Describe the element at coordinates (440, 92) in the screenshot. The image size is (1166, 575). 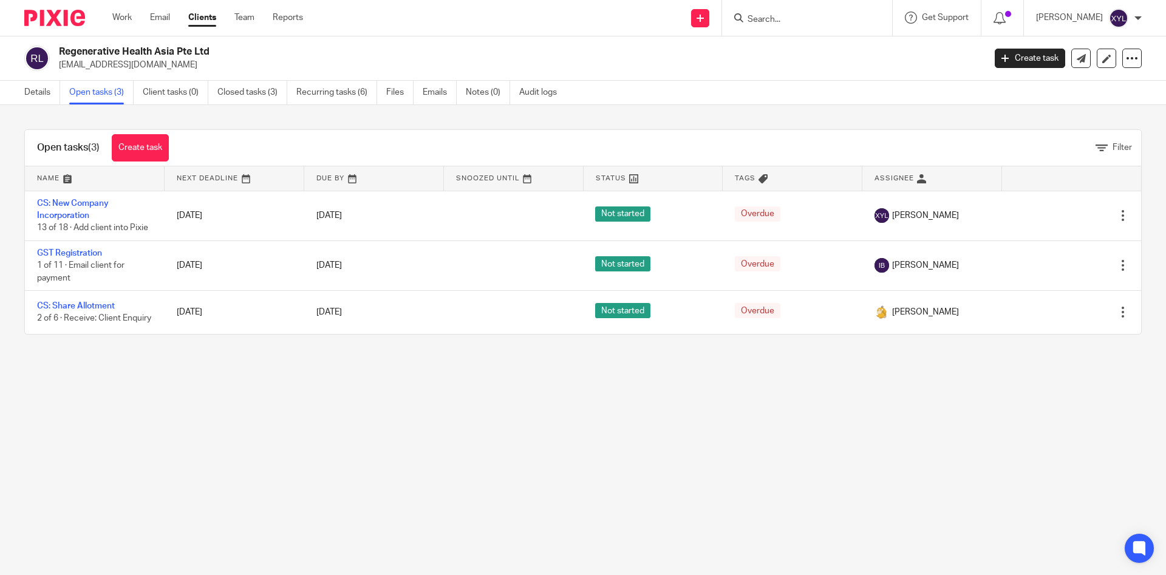
I see `a: Emails` at that location.